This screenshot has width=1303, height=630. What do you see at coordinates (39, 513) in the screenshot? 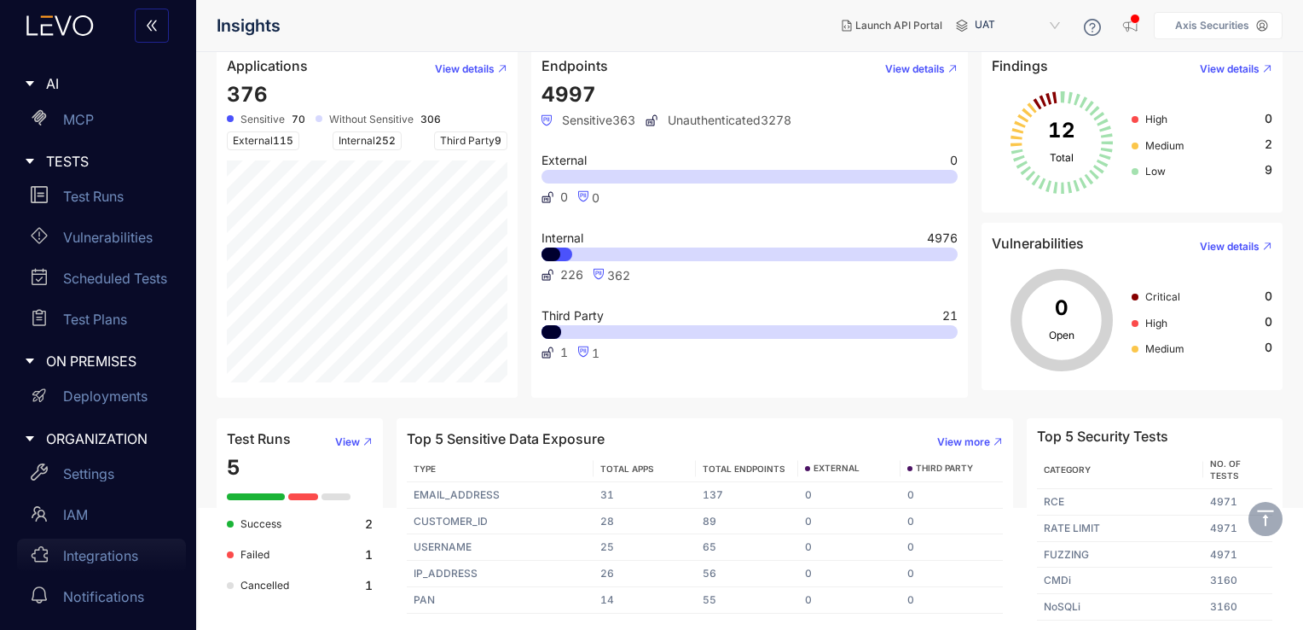
I see `span: team` at bounding box center [39, 513].